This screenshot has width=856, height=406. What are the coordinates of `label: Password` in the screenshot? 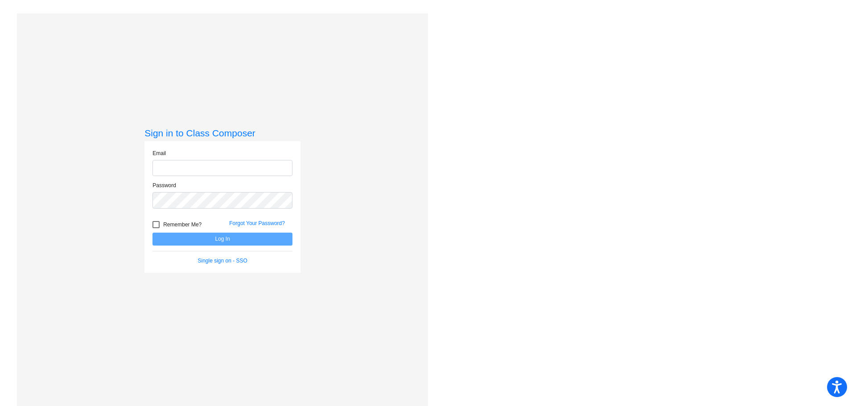 It's located at (164, 186).